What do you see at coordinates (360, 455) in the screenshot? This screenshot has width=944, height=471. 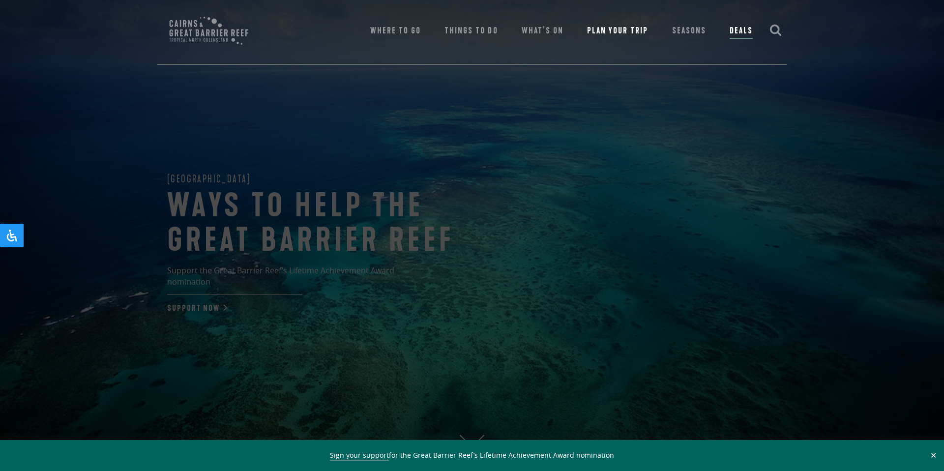 I see `a: Sign your support` at bounding box center [360, 455].